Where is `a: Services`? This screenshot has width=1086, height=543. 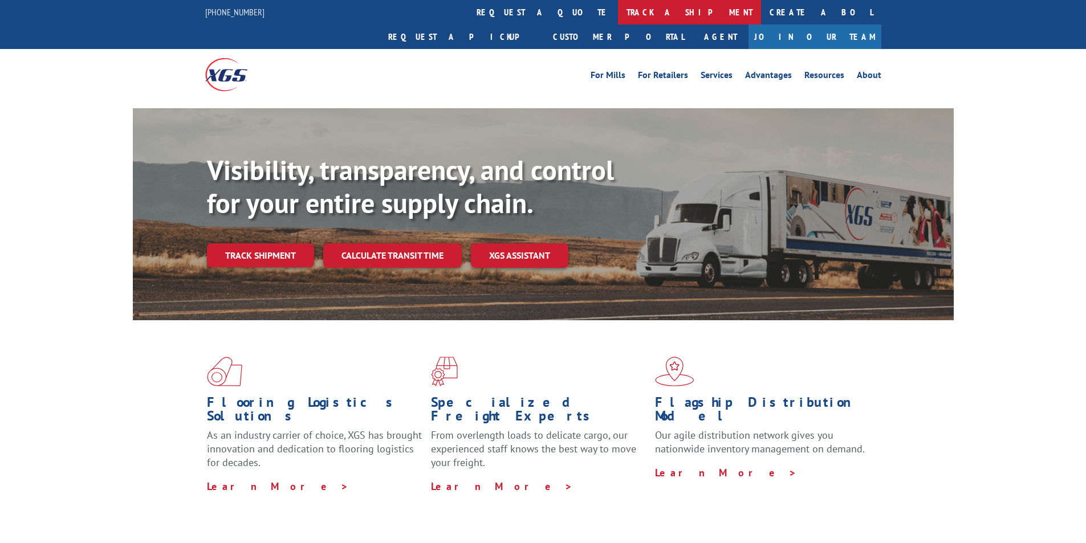
a: Services is located at coordinates (717, 77).